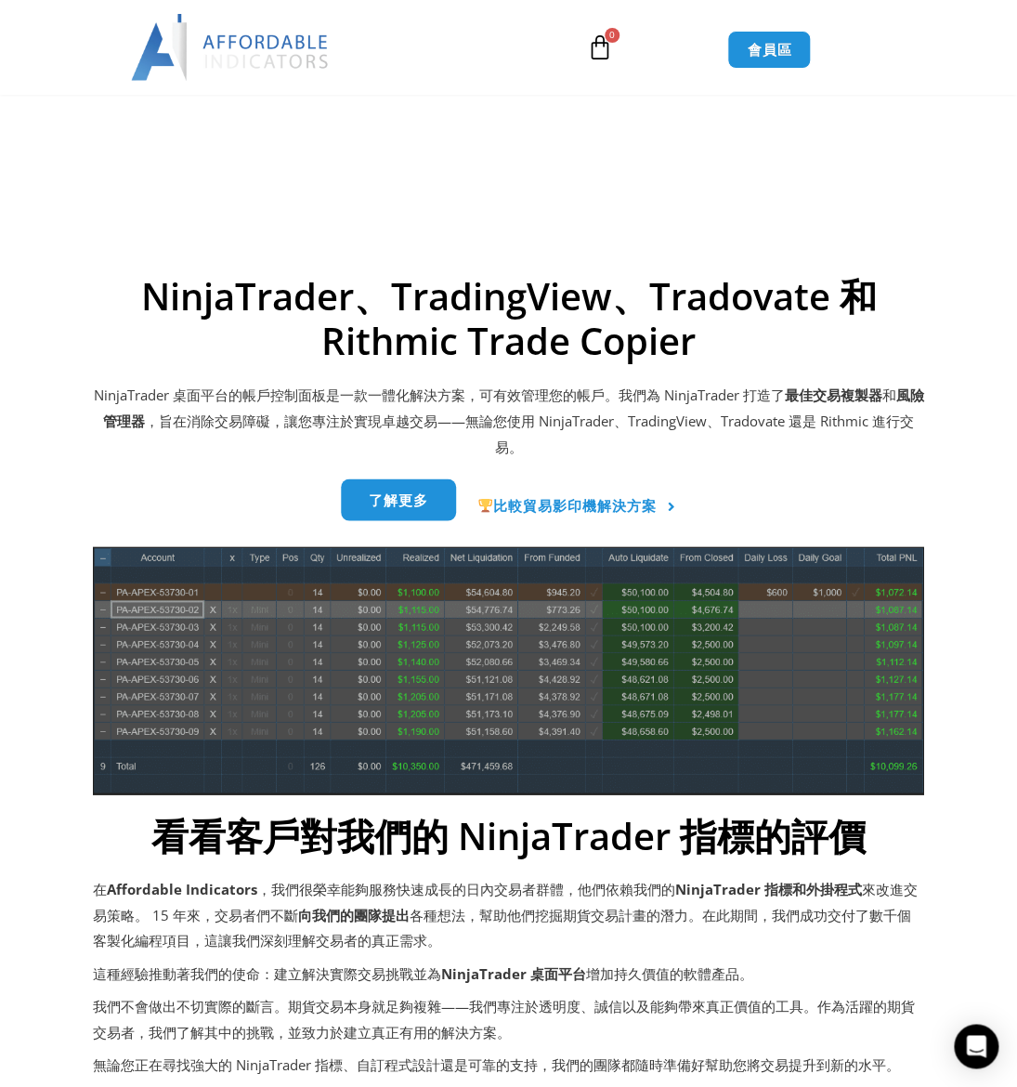 Image resolution: width=1017 pixels, height=1087 pixels. Describe the element at coordinates (439, 394) in the screenshot. I see `font: NinjaTrader 桌面平台的帳戶控制面板是一款一體化解決方案，可有效管理您的帳戶。我們為 NinjaTrader 打造了` at that location.